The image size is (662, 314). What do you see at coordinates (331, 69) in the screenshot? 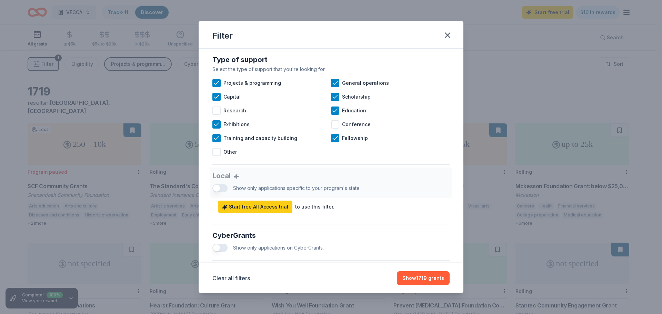
I see `div: Select the type of support that you're looking for.` at bounding box center [331, 69].